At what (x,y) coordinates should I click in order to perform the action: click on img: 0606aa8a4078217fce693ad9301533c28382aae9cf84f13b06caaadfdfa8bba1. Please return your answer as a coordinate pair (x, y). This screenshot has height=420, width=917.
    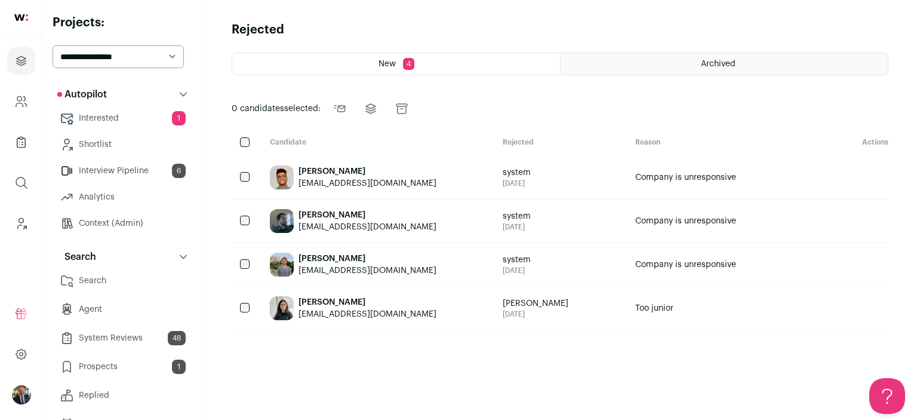
    Looking at the image, I should click on (282, 177).